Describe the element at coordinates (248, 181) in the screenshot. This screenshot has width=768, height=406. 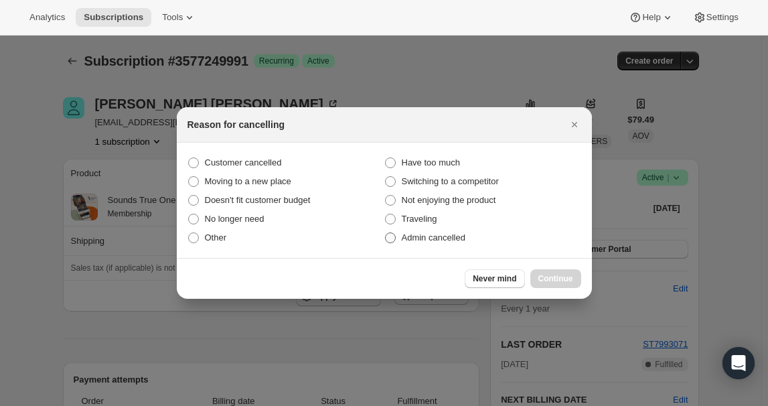
I see `span: Moving to a new place` at that location.